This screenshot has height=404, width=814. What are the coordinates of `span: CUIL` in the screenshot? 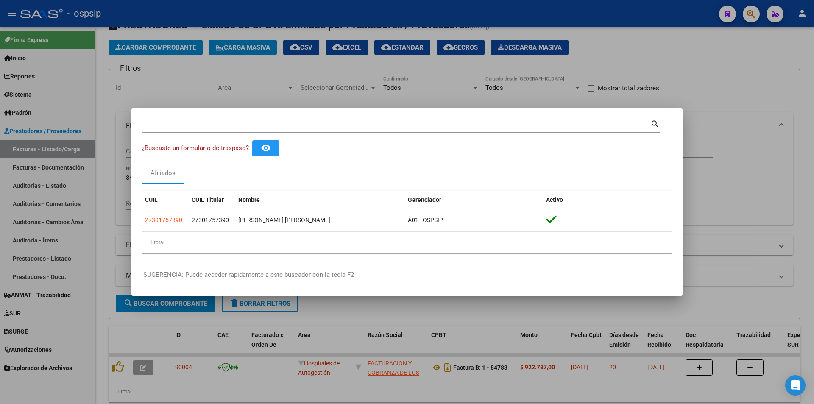 It's located at (151, 200).